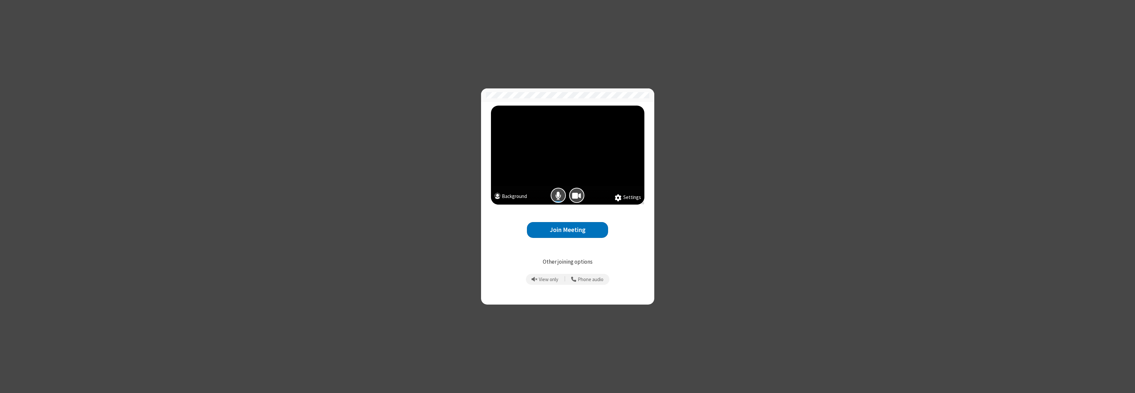 Image resolution: width=1135 pixels, height=393 pixels. Describe the element at coordinates (510, 197) in the screenshot. I see `button: Background` at that location.